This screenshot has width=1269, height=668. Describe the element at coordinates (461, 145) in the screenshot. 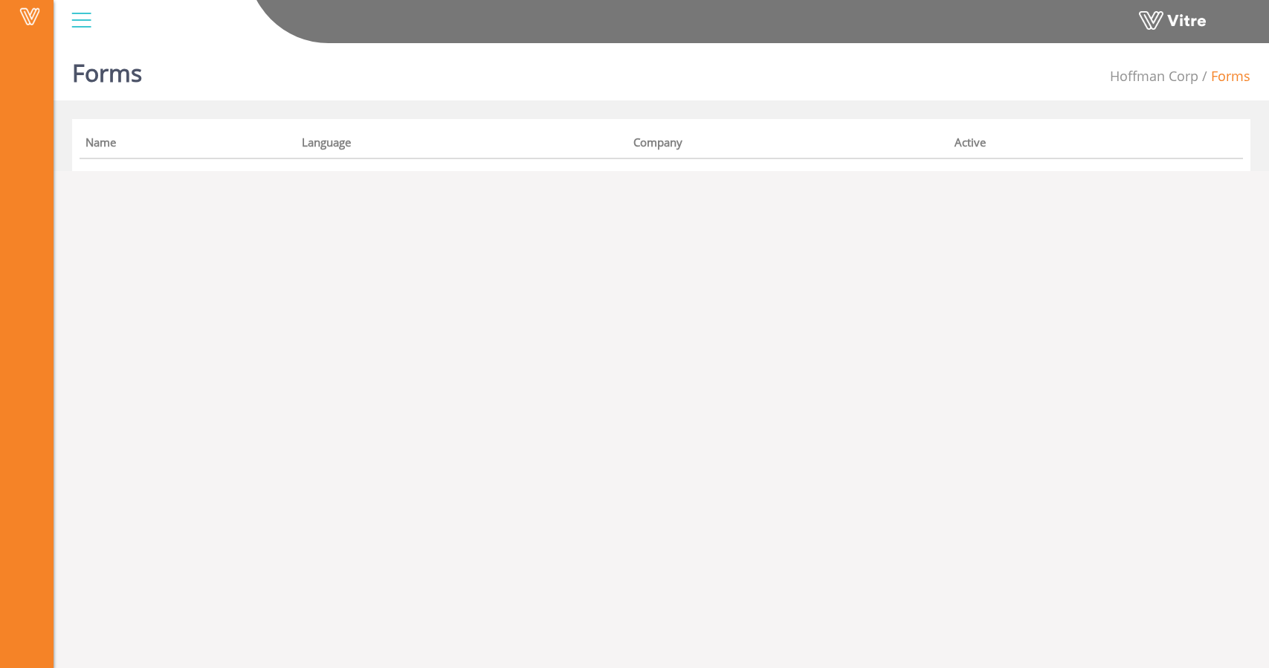

I see `th: Language` at that location.